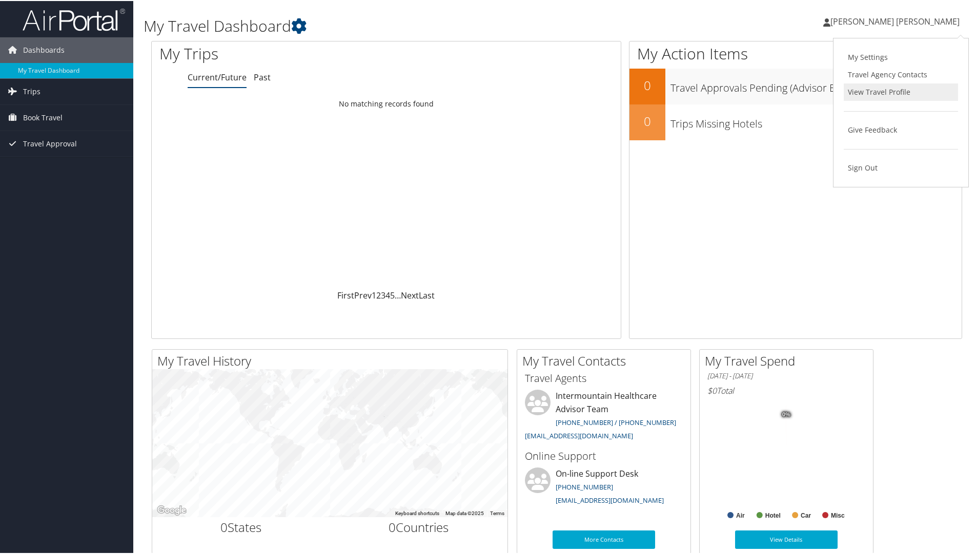 Image resolution: width=976 pixels, height=554 pixels. I want to click on a: View Details, so click(786, 539).